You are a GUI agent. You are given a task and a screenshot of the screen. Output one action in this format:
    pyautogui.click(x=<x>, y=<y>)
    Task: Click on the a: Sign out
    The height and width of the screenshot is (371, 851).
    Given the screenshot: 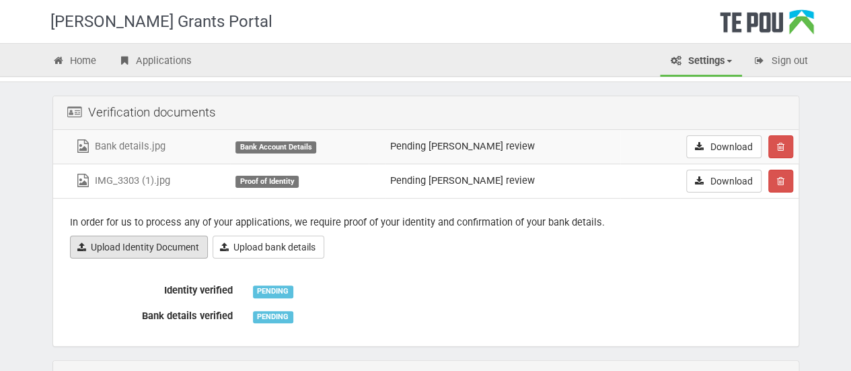 What is the action you would take?
    pyautogui.click(x=780, y=62)
    